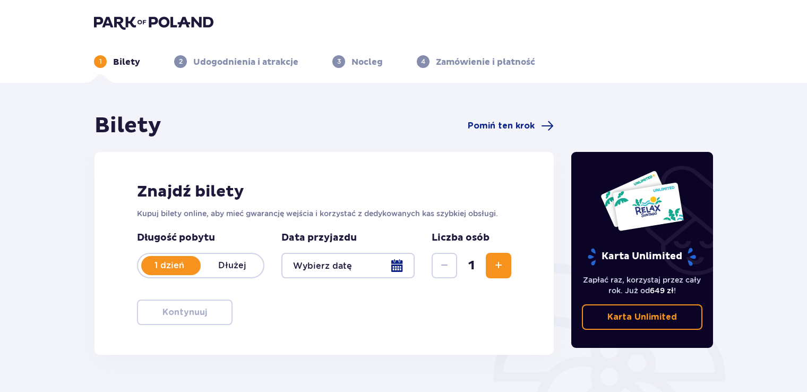 This screenshot has height=392, width=807. Describe the element at coordinates (460, 238) in the screenshot. I see `p: Liczba osób` at that location.